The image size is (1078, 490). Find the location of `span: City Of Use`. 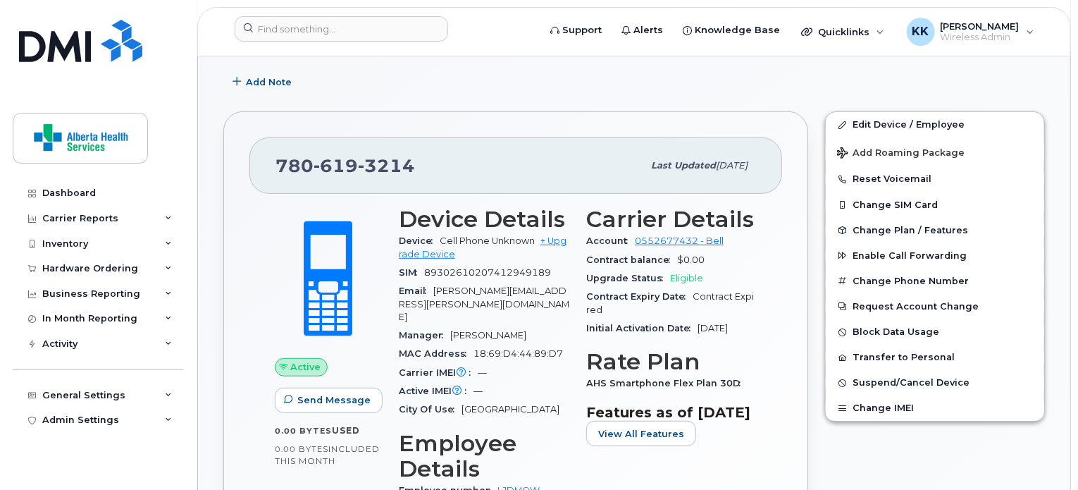

span: City Of Use is located at coordinates (430, 409).